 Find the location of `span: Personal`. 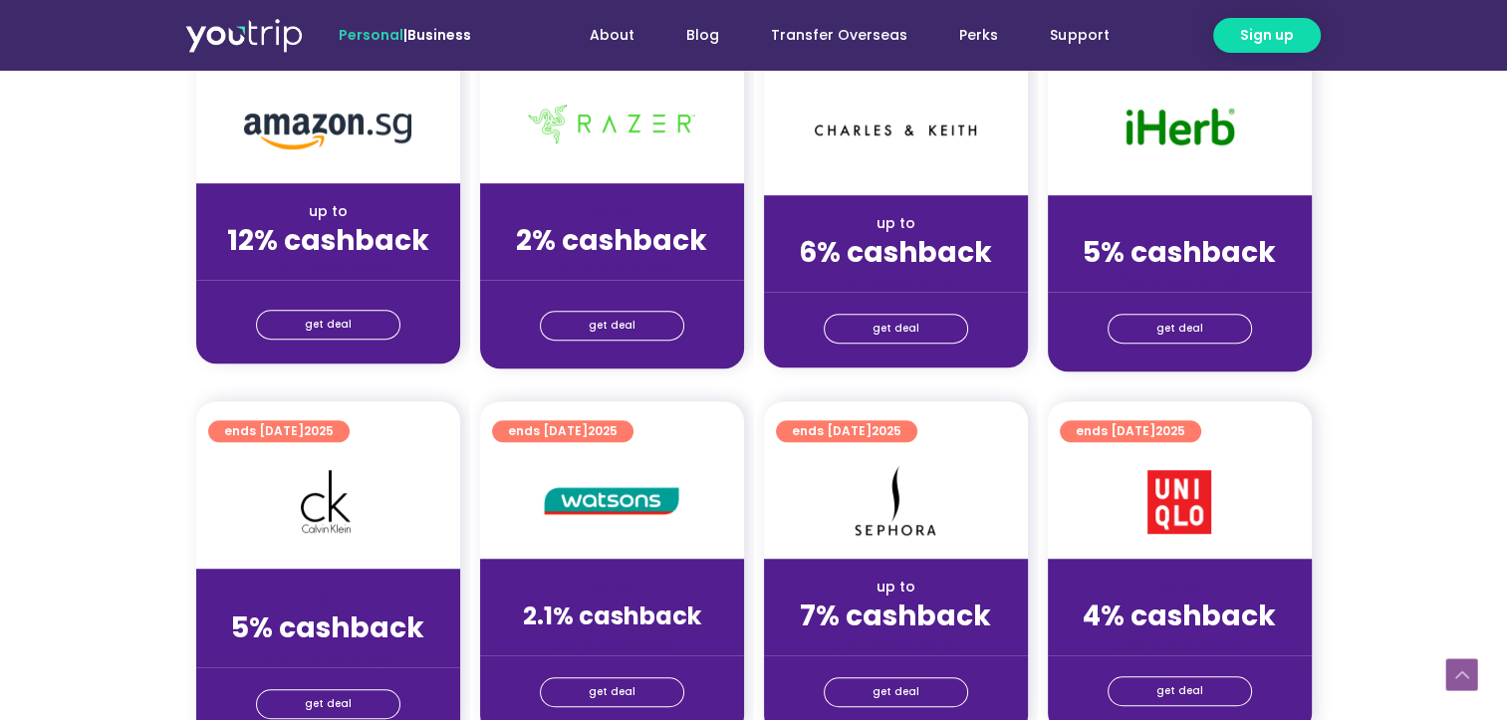

span: Personal is located at coordinates (371, 35).